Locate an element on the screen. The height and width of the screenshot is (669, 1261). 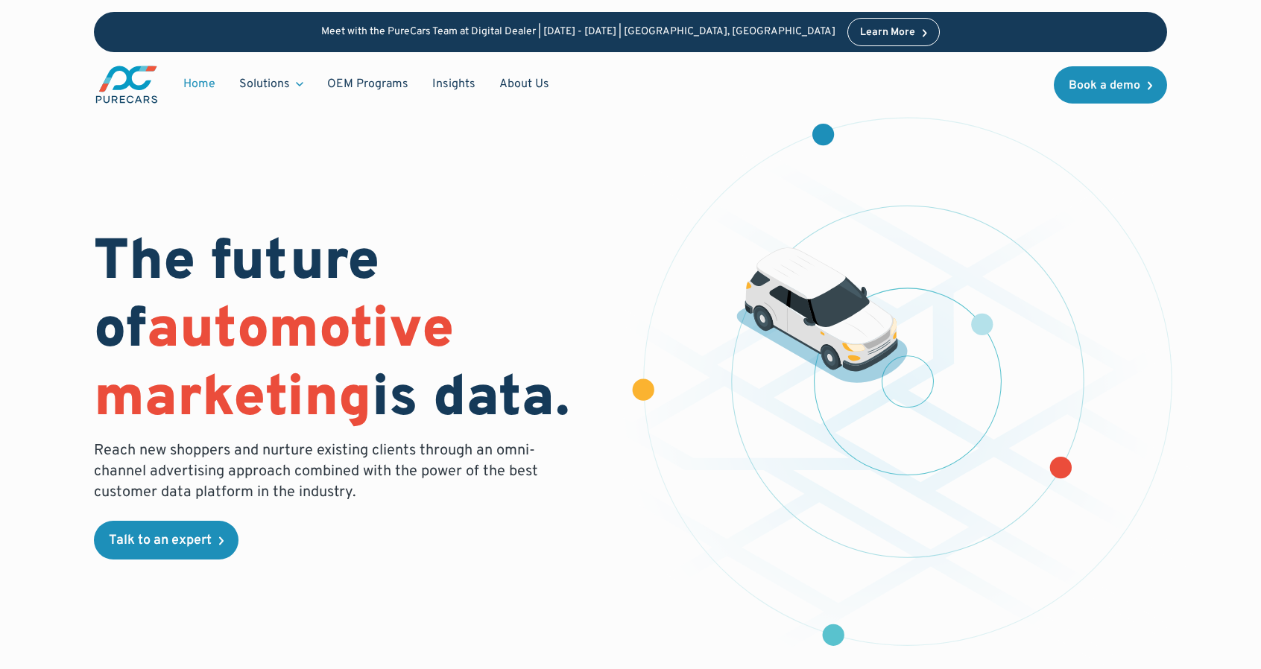
h1: The future of is data. is located at coordinates (353, 332).